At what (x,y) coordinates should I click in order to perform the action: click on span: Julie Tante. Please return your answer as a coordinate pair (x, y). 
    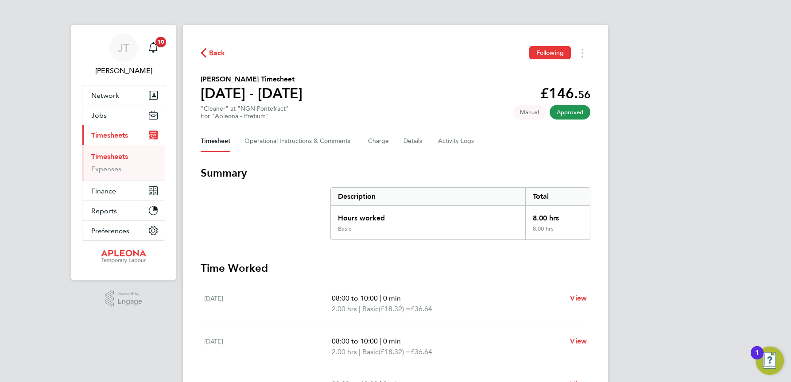
    Looking at the image, I should click on (124, 71).